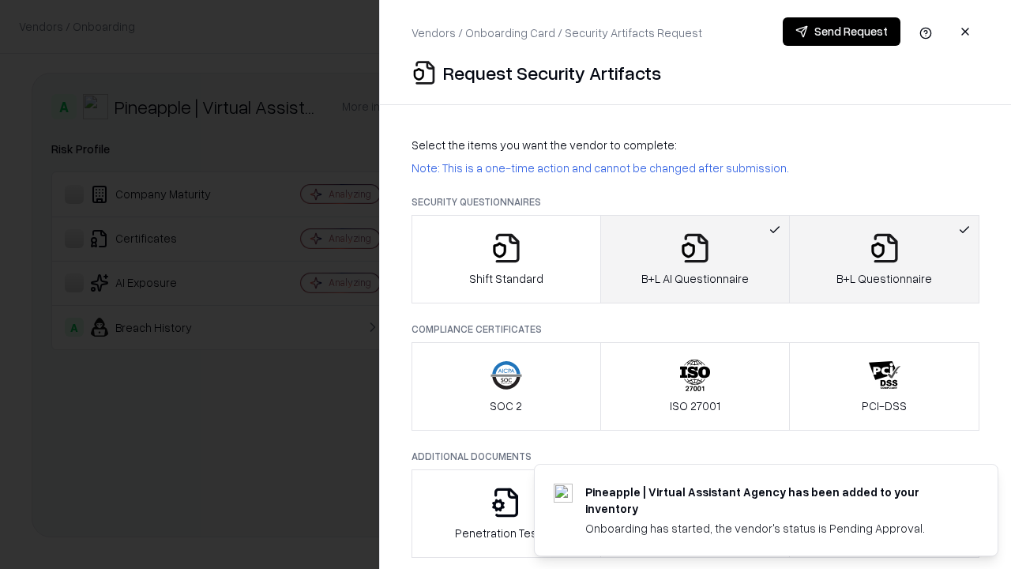 This screenshot has height=569, width=1011. I want to click on p: B+L AI Questionnaire, so click(695, 278).